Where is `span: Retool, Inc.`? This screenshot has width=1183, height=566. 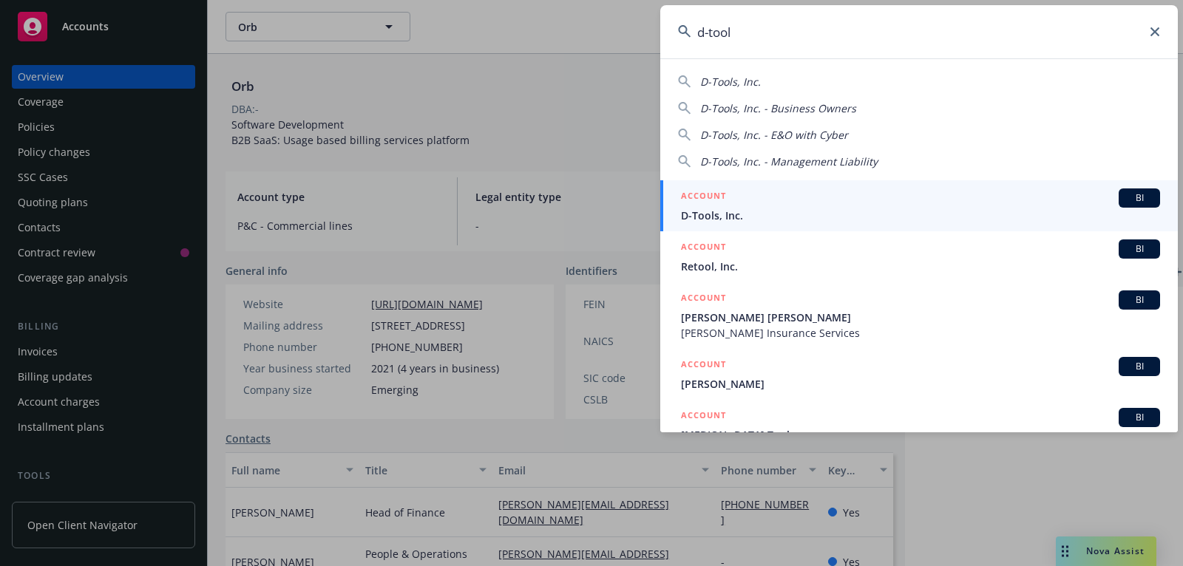 span: Retool, Inc. is located at coordinates (921, 266).